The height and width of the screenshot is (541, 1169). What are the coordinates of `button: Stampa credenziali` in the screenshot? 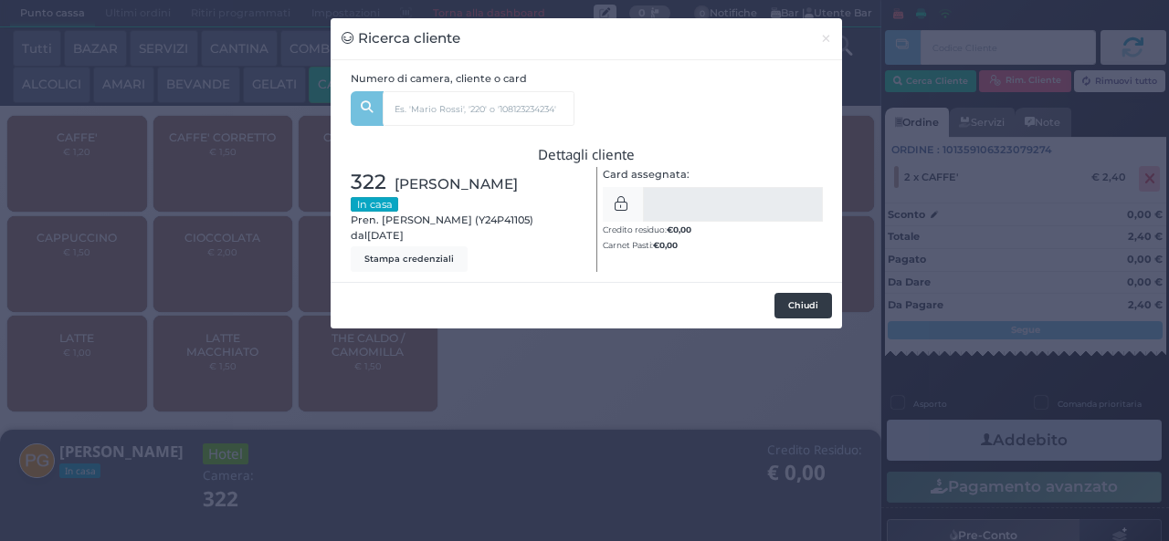 It's located at (409, 259).